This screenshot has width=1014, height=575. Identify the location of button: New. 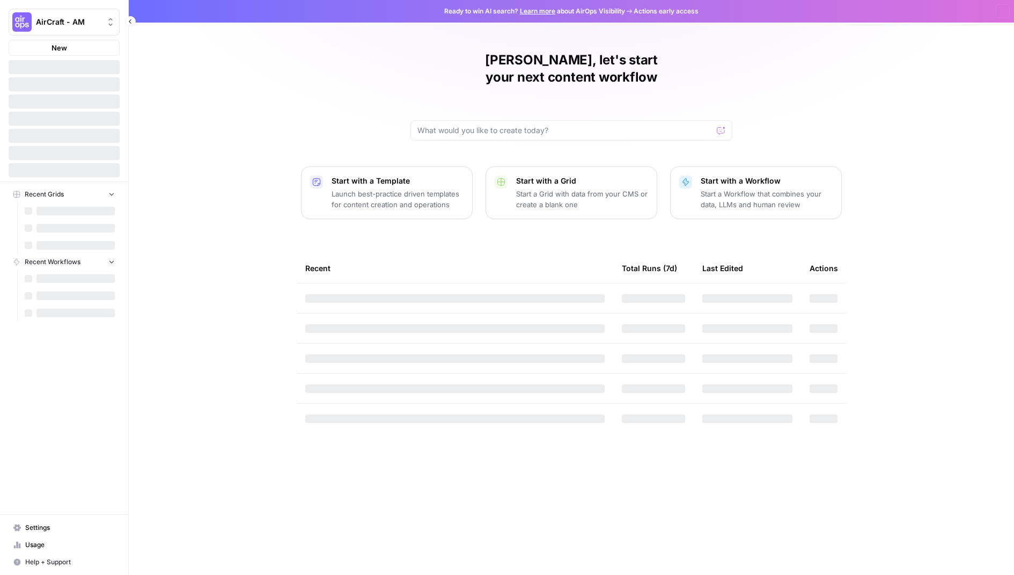
(64, 48).